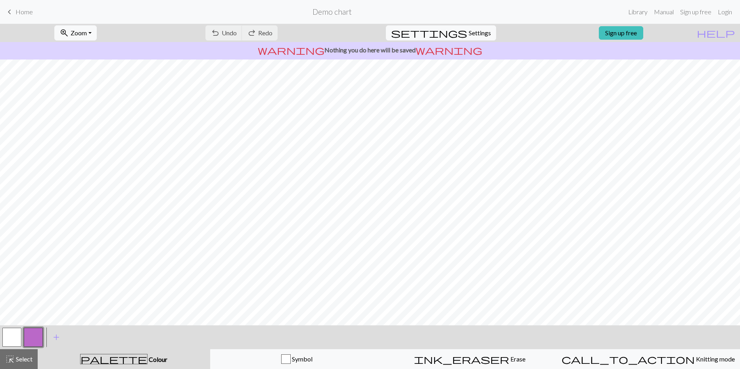 The image size is (740, 369). I want to click on button: Knitting mode, so click(648, 359).